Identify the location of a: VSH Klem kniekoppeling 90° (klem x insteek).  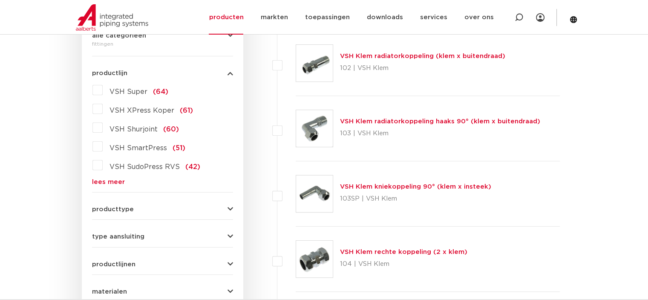
(416, 186).